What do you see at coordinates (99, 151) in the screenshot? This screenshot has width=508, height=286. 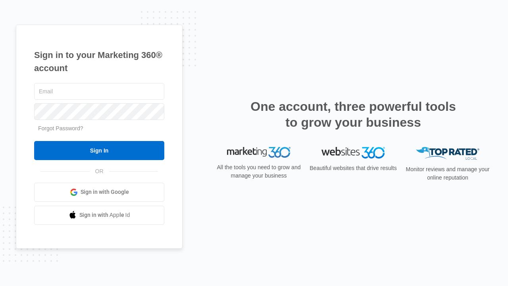 I see `input: Sign In` at bounding box center [99, 151].